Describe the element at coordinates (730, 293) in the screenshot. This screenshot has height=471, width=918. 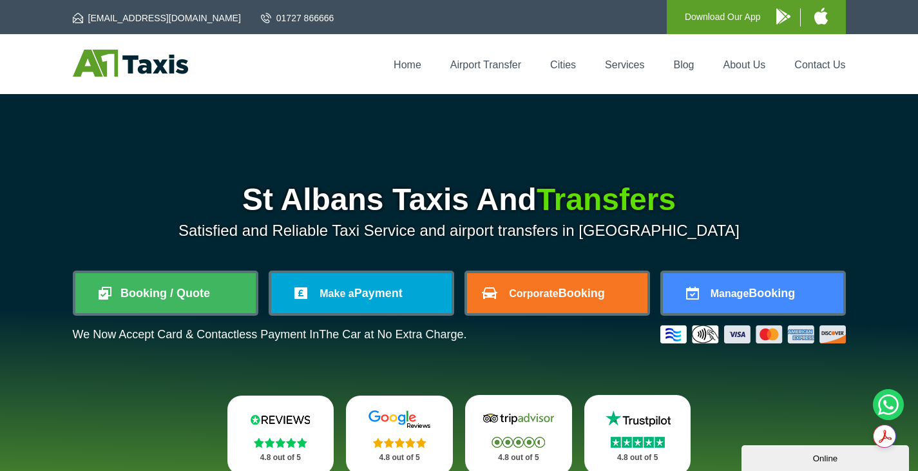
I see `span: Manage` at that location.